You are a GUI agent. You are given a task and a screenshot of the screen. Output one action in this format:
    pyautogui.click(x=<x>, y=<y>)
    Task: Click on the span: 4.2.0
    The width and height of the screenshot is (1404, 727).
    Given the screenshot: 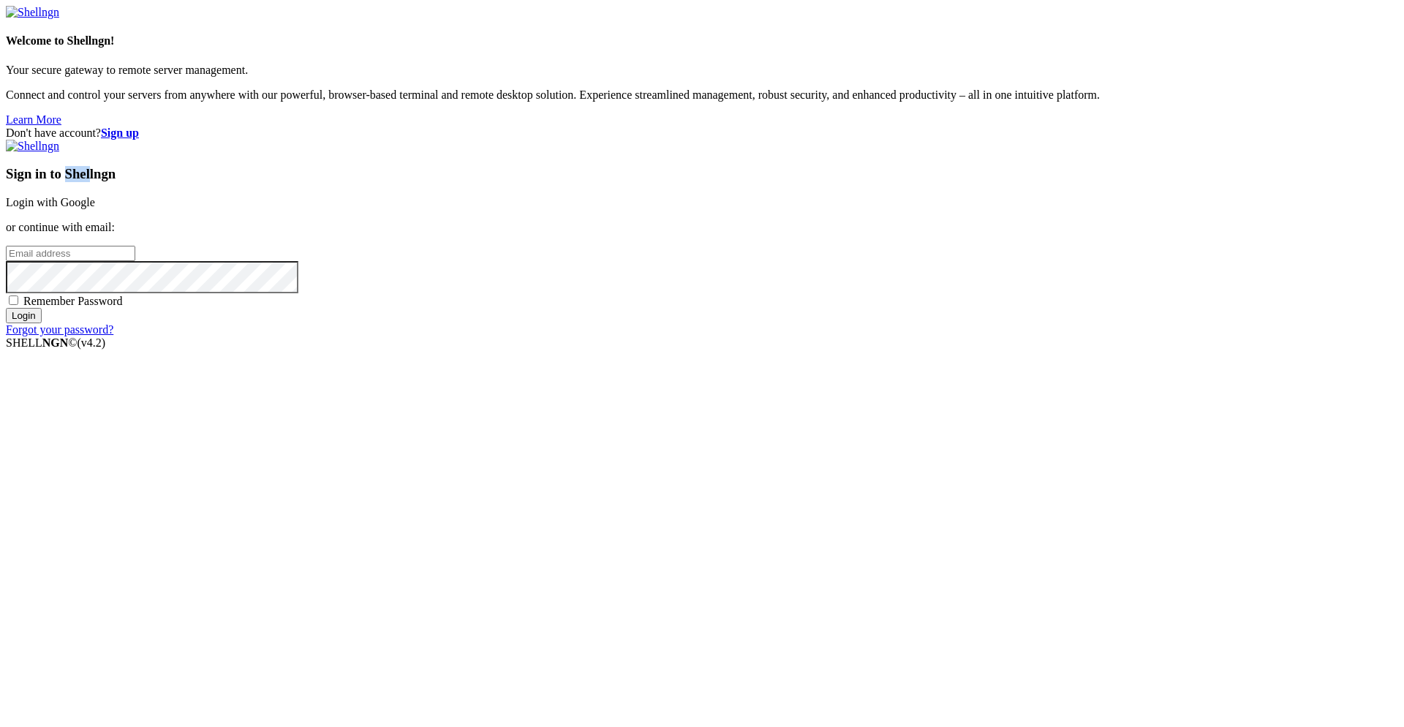 What is the action you would take?
    pyautogui.click(x=91, y=342)
    